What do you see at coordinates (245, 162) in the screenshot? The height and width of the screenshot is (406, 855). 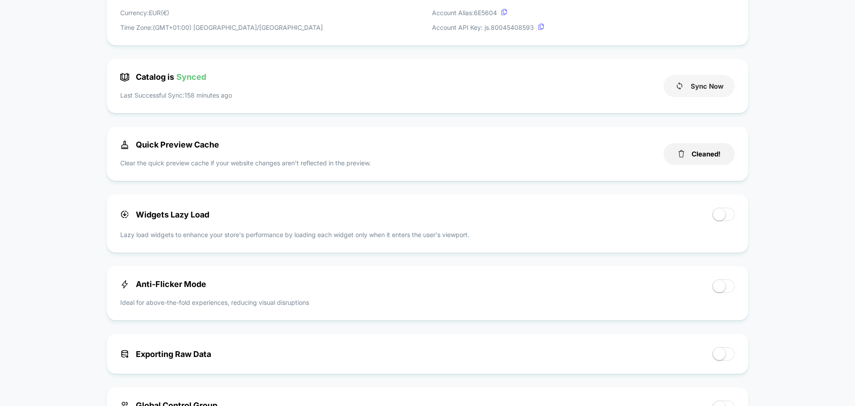 I see `p: Clear the quick preview cache if your website changes aren’t reflected in the preview.` at bounding box center [245, 162].